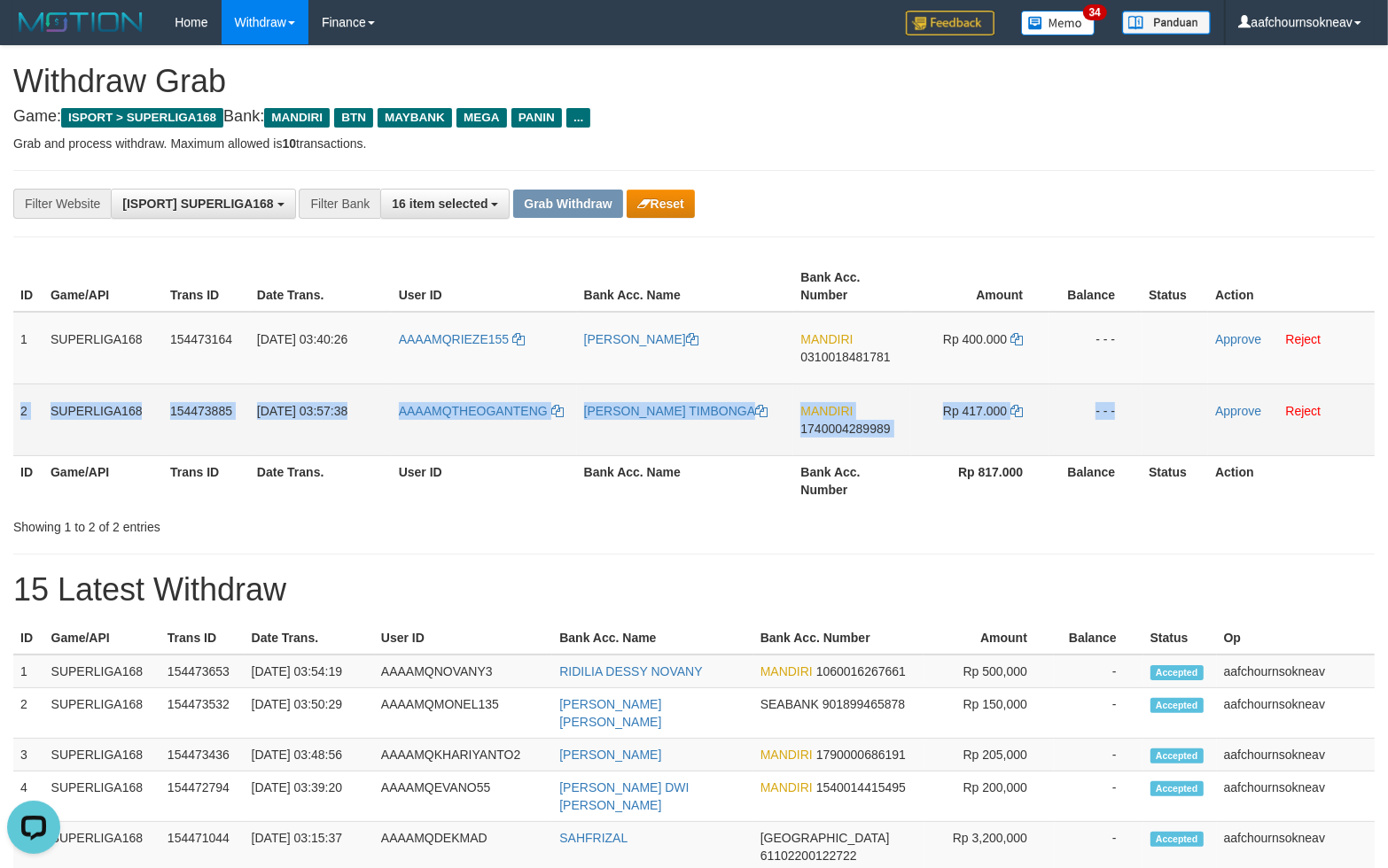  I want to click on td: 154473653, so click(202, 671).